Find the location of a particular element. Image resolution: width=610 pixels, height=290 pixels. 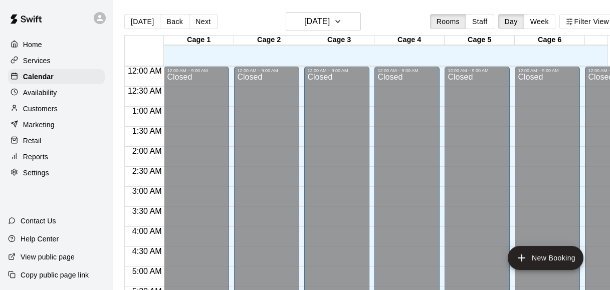

div: Settings is located at coordinates (56, 173).